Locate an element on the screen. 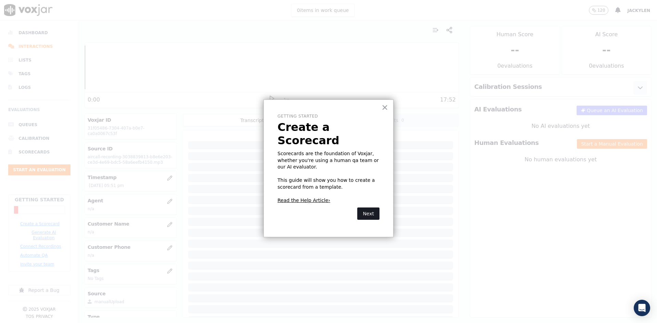  a: Read the Help Article› is located at coordinates (304, 200).